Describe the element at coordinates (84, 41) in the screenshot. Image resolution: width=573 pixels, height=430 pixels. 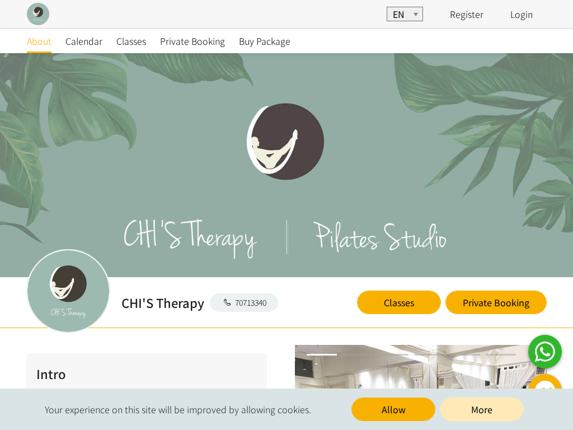
I see `span: Calendar` at that location.